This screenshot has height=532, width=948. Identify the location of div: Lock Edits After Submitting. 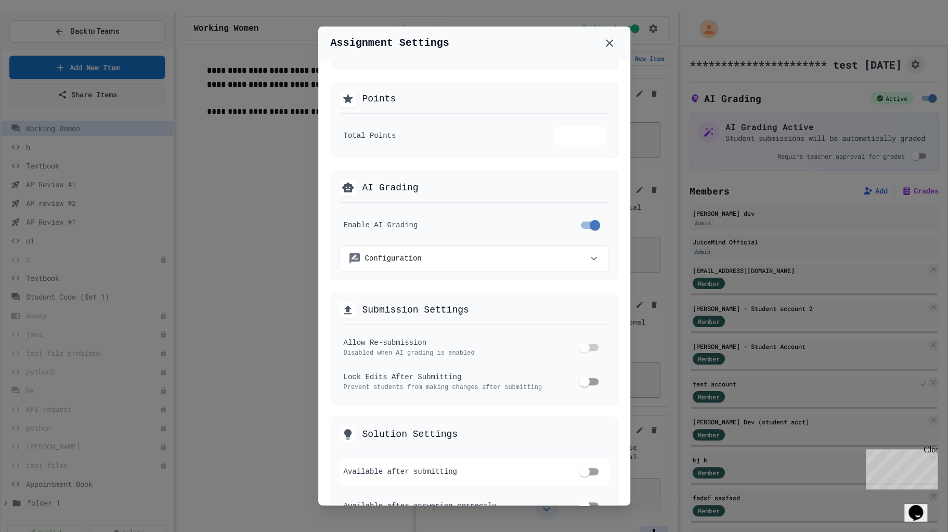
(455, 377).